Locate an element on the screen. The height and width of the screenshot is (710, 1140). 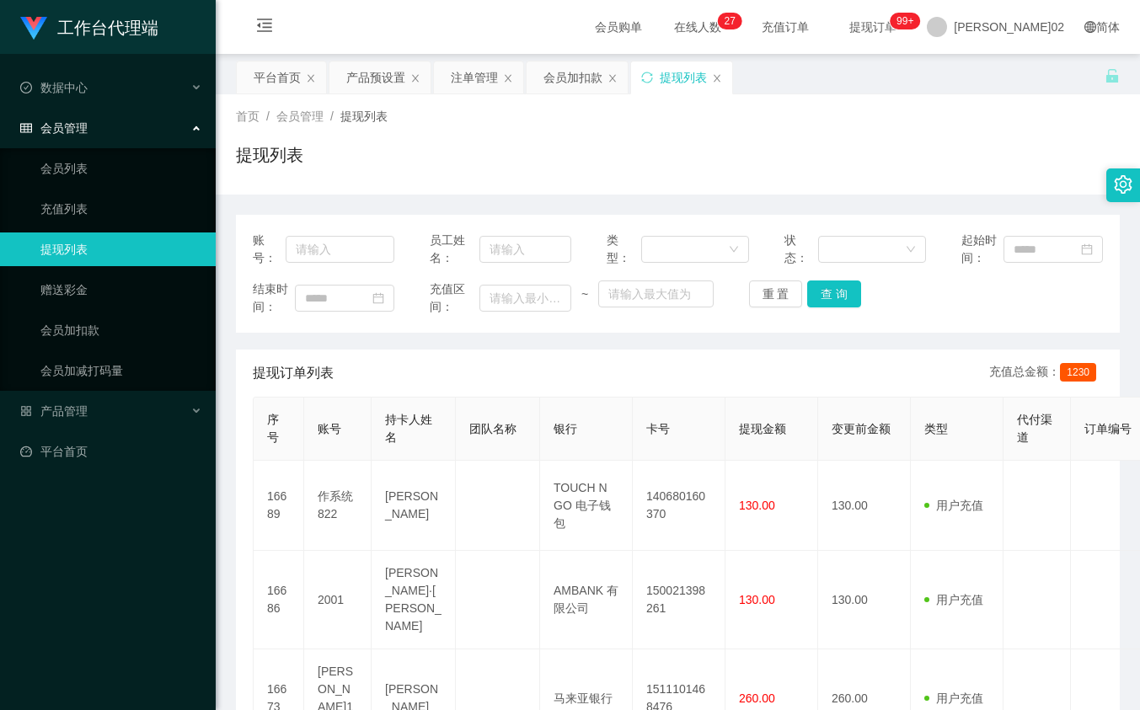
font: 充值总金额： is located at coordinates (1025, 372).